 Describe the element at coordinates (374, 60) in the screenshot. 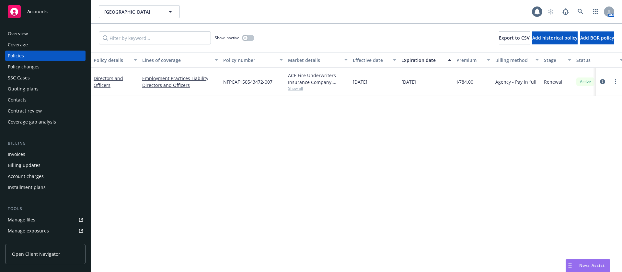

I see `button: Effective date` at that location.